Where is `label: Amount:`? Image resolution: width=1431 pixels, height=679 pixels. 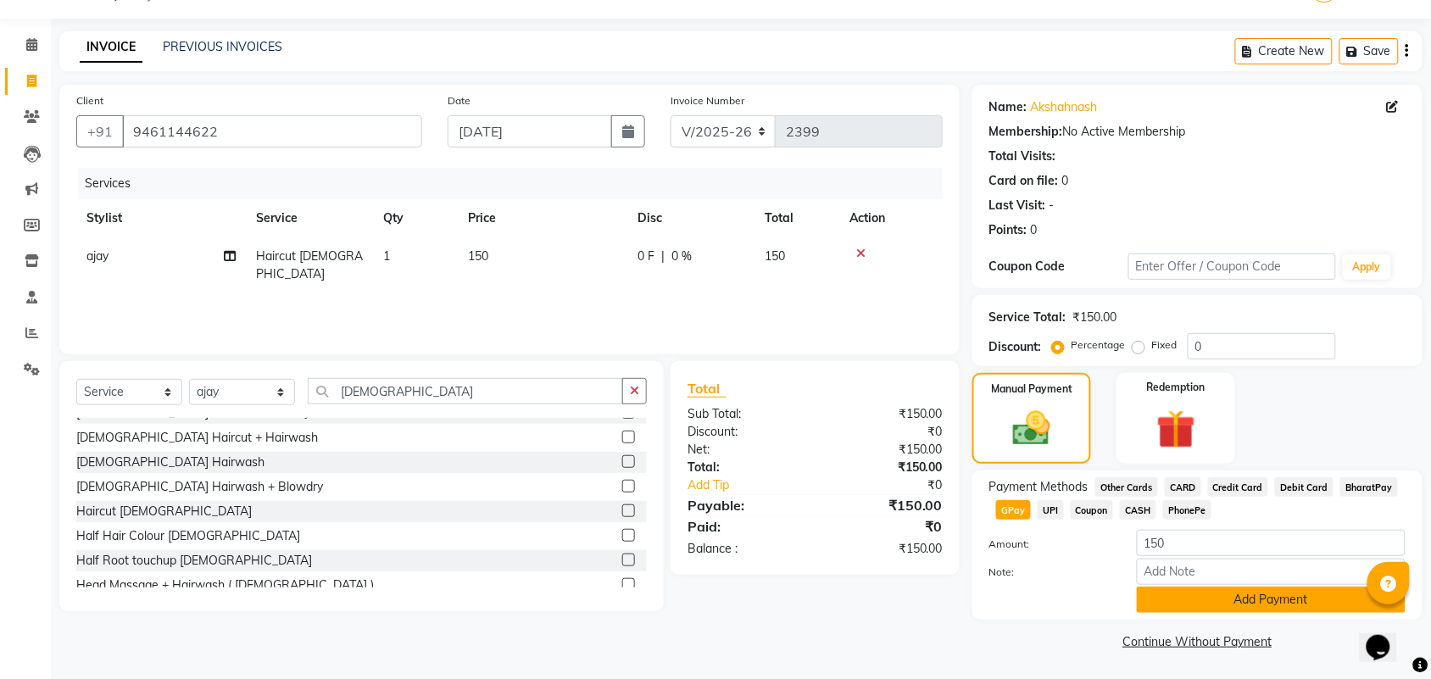
label: Amount: is located at coordinates (1050, 544).